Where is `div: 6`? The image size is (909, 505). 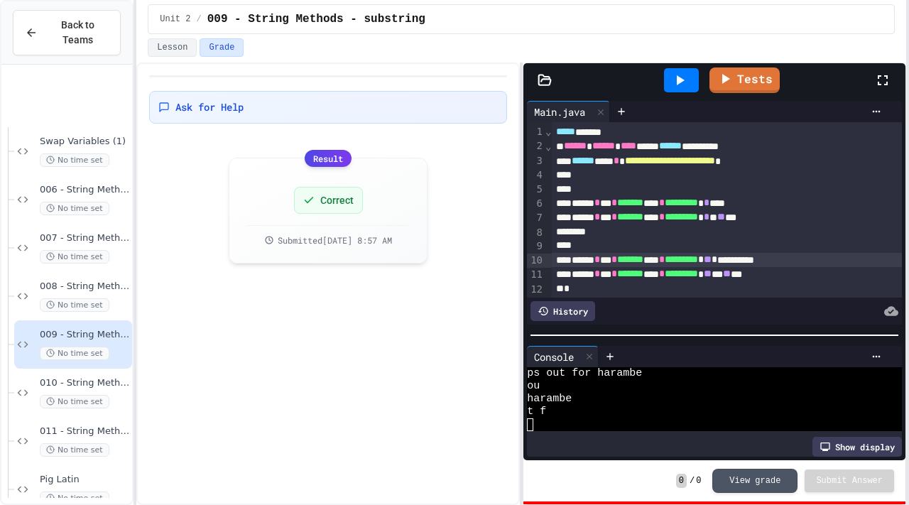 div: 6 is located at coordinates (536, 204).